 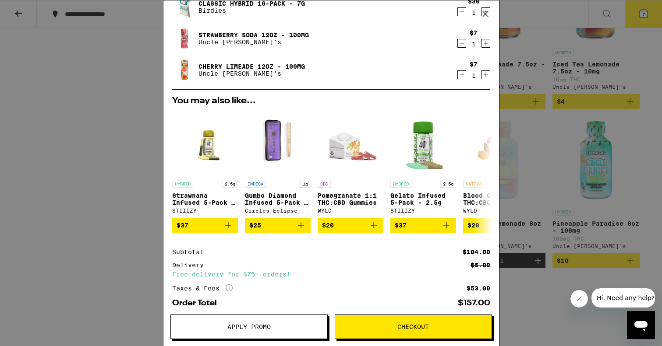 What do you see at coordinates (184, 39) in the screenshot?
I see `img: Strawberry Soda 12oz - 100mg` at bounding box center [184, 39].